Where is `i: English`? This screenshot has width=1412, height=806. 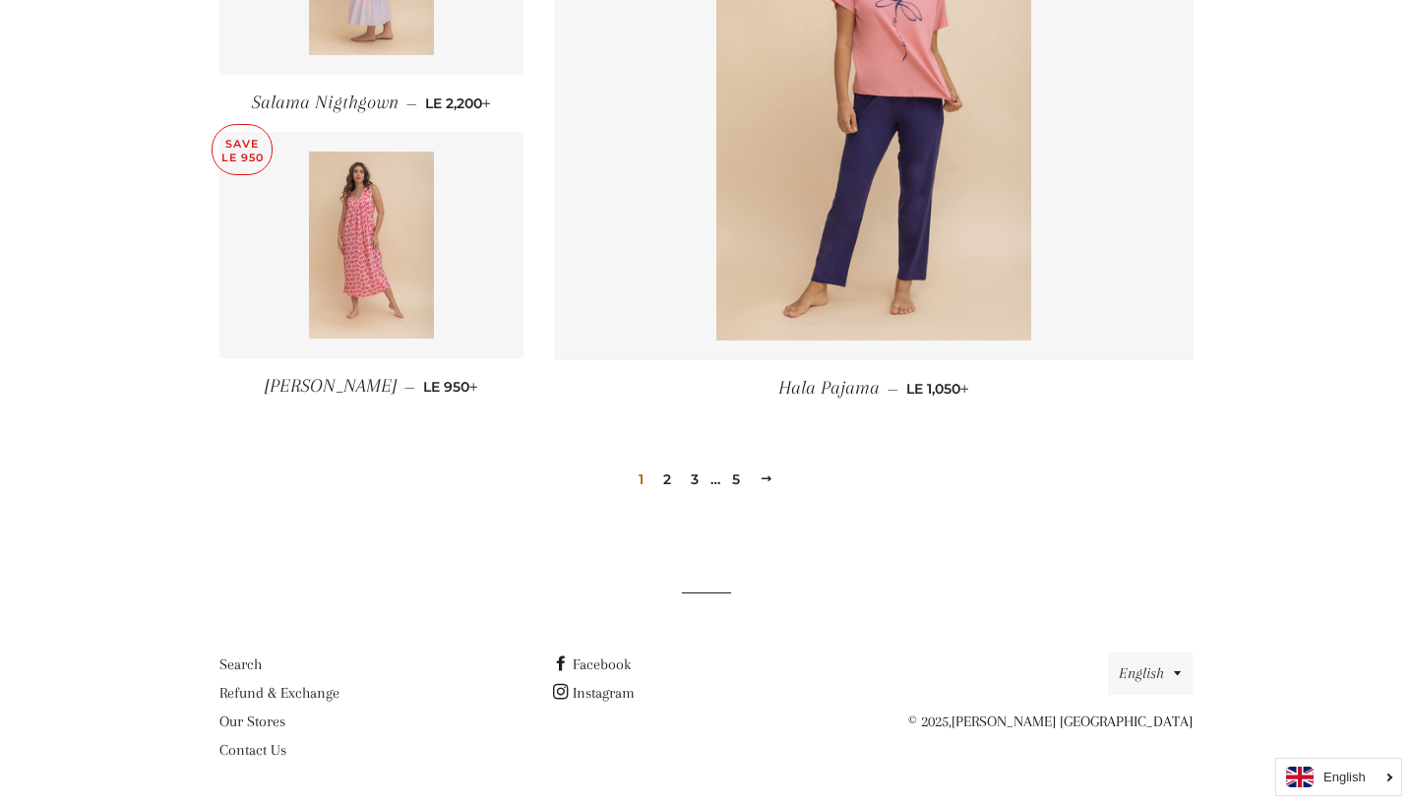 i: English is located at coordinates (1344, 776).